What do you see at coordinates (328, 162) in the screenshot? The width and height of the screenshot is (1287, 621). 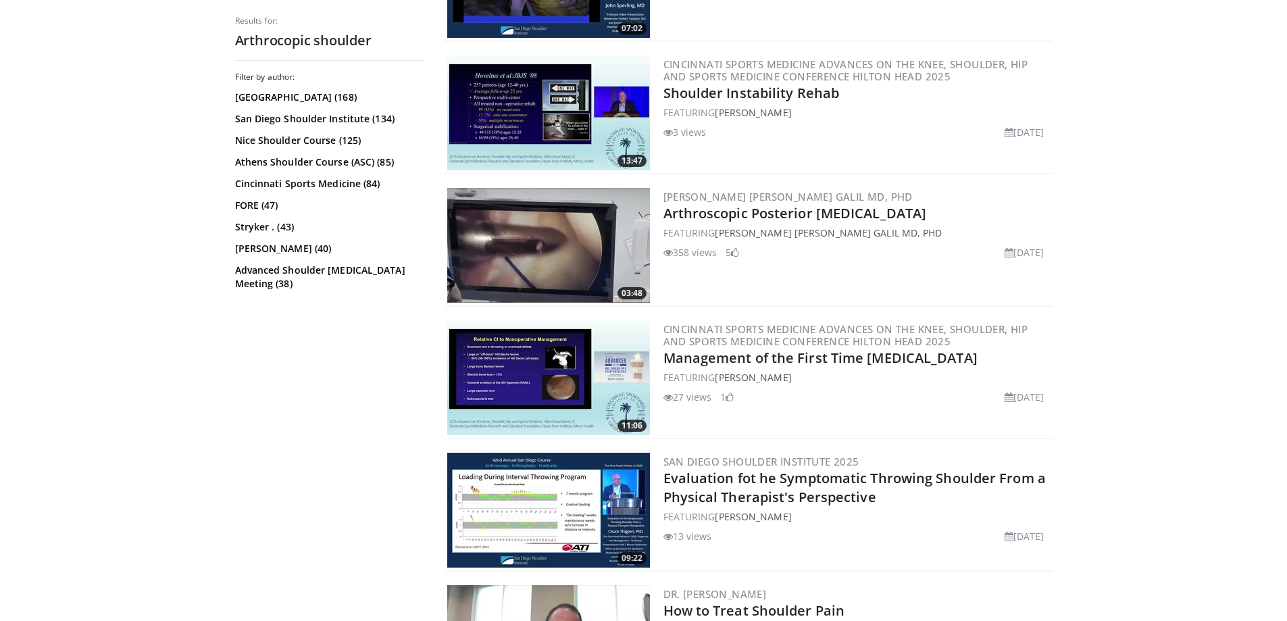 I see `a: Athens Shoulder Course (ASC) (85)` at bounding box center [328, 162].